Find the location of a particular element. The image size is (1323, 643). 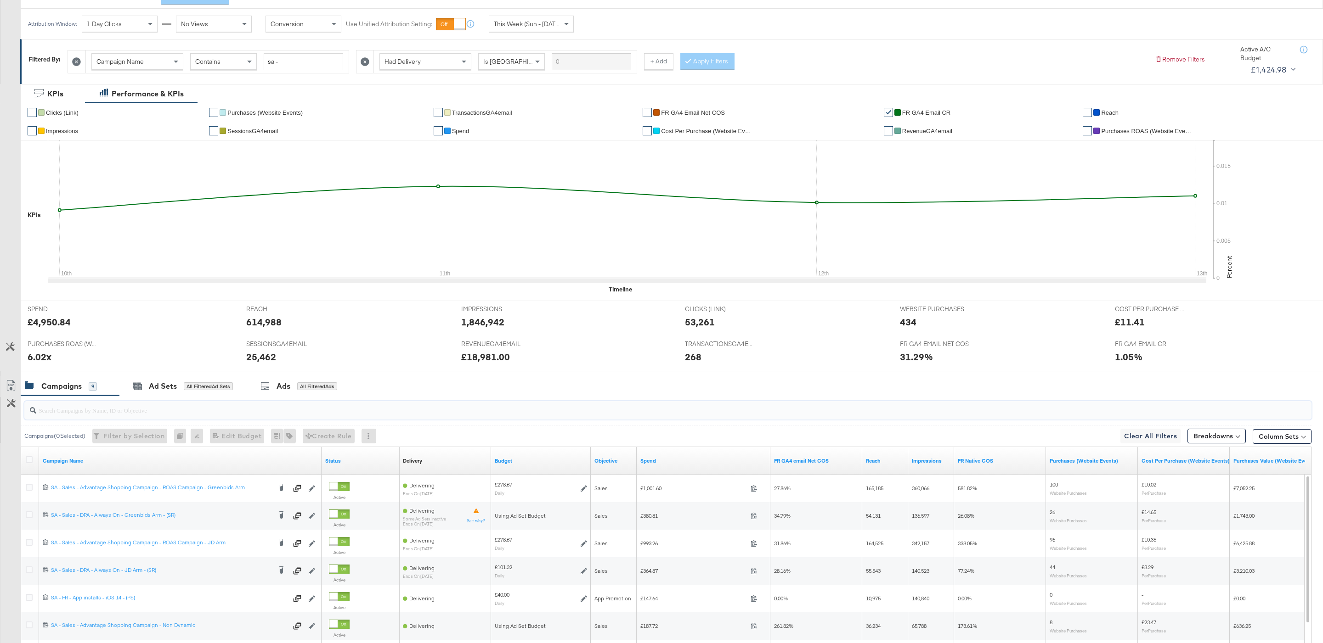

span: £147.64 is located at coordinates (693, 598).